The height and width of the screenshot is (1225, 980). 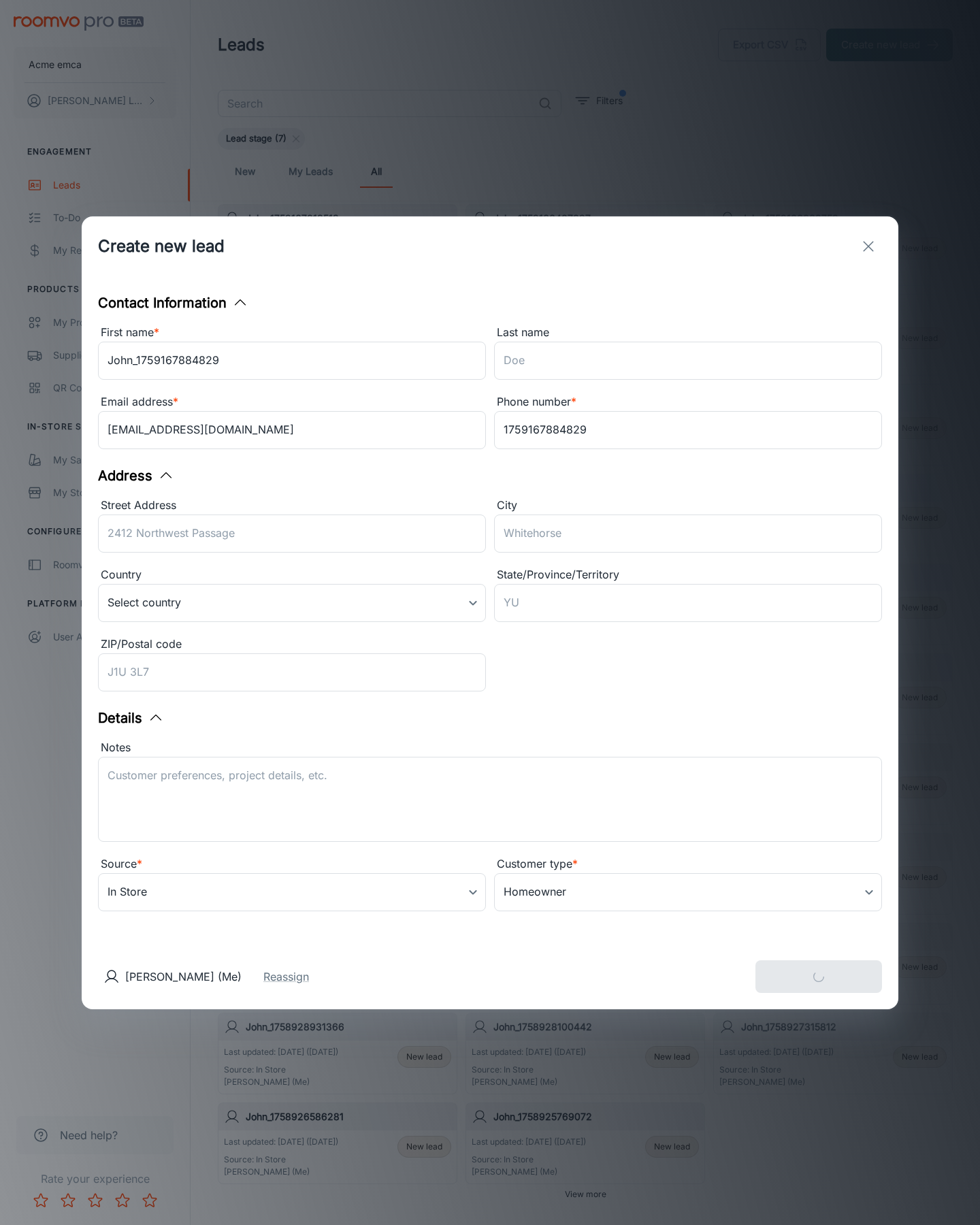 What do you see at coordinates (292, 533) in the screenshot?
I see `input: 2412 Northwest Passage` at bounding box center [292, 533].